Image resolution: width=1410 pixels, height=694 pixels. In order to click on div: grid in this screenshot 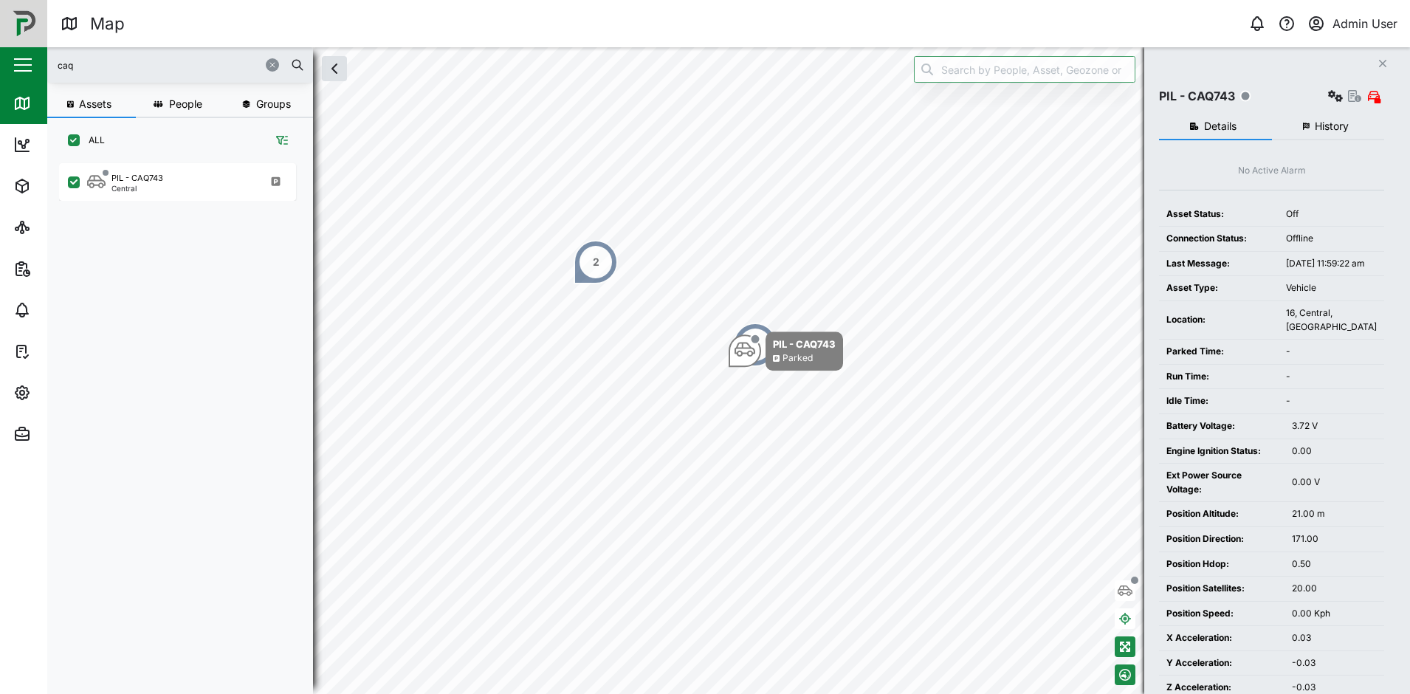, I will do `click(185, 420)`.